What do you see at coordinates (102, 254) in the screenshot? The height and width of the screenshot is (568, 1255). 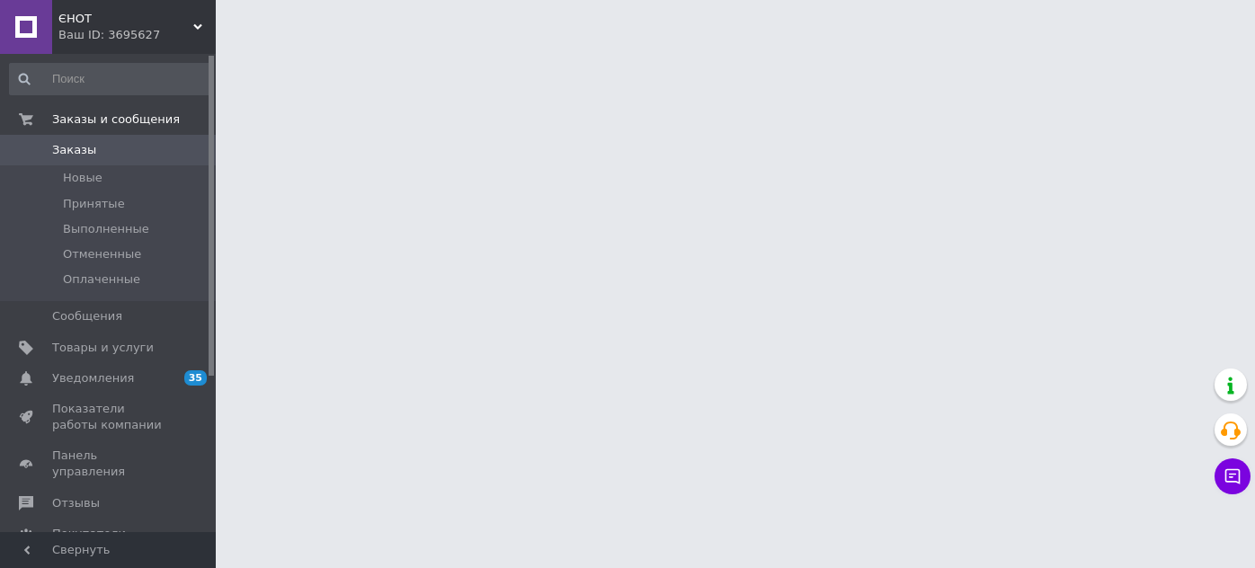 I see `span: Отмененные` at bounding box center [102, 254].